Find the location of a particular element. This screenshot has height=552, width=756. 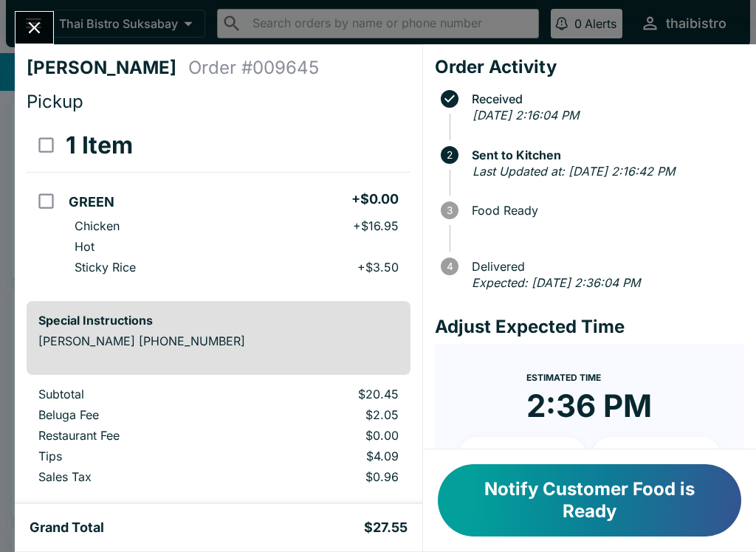

h3: 1 Item is located at coordinates (99, 145).